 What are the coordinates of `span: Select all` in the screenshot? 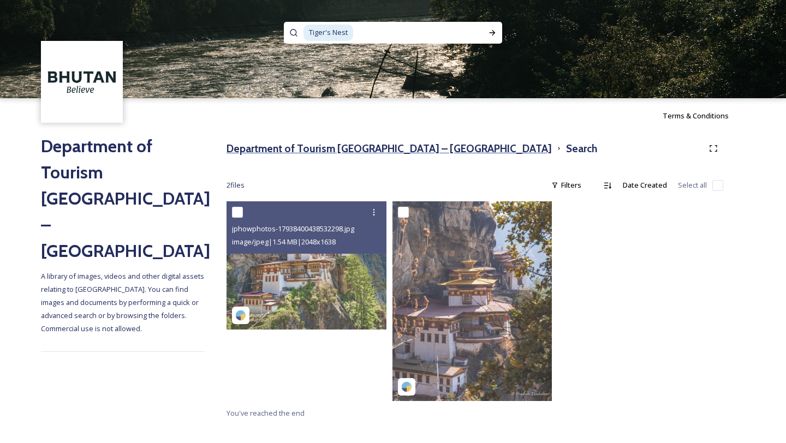 It's located at (692, 185).